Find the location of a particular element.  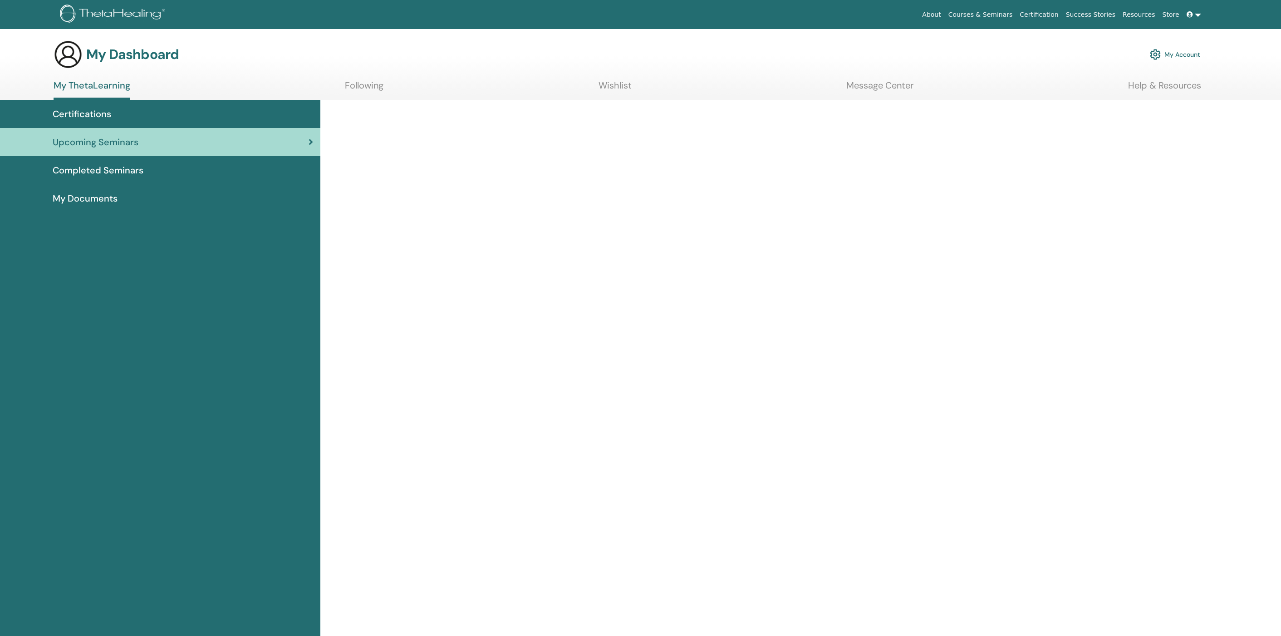

span: My Documents is located at coordinates (85, 198).